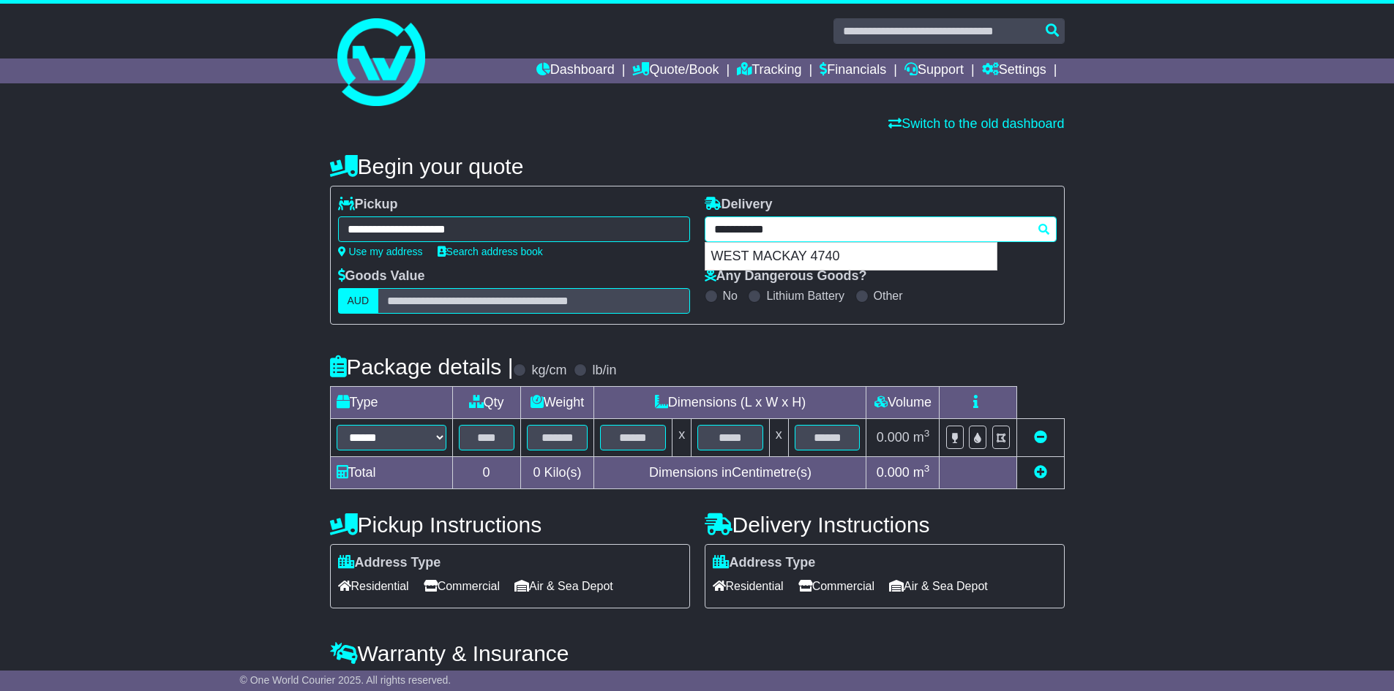 This screenshot has height=691, width=1394. Describe the element at coordinates (557, 403) in the screenshot. I see `td: Weight` at that location.